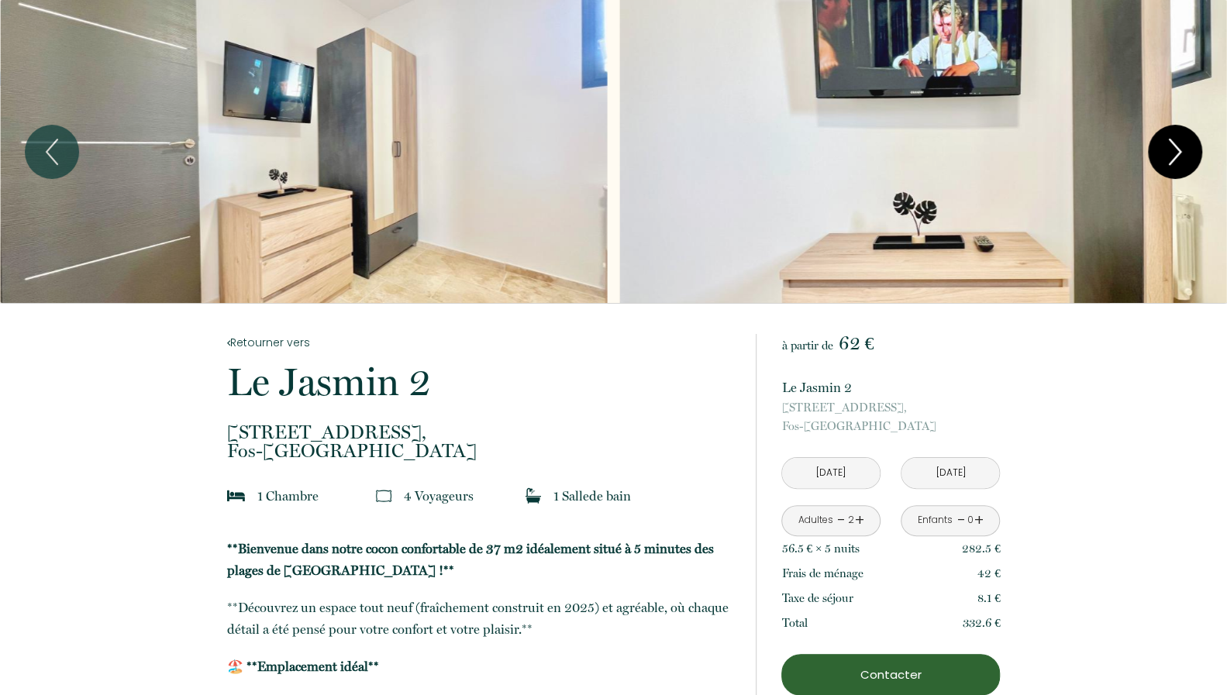 This screenshot has width=1227, height=695. Describe the element at coordinates (288, 496) in the screenshot. I see `p: 1 Chambre` at that location.